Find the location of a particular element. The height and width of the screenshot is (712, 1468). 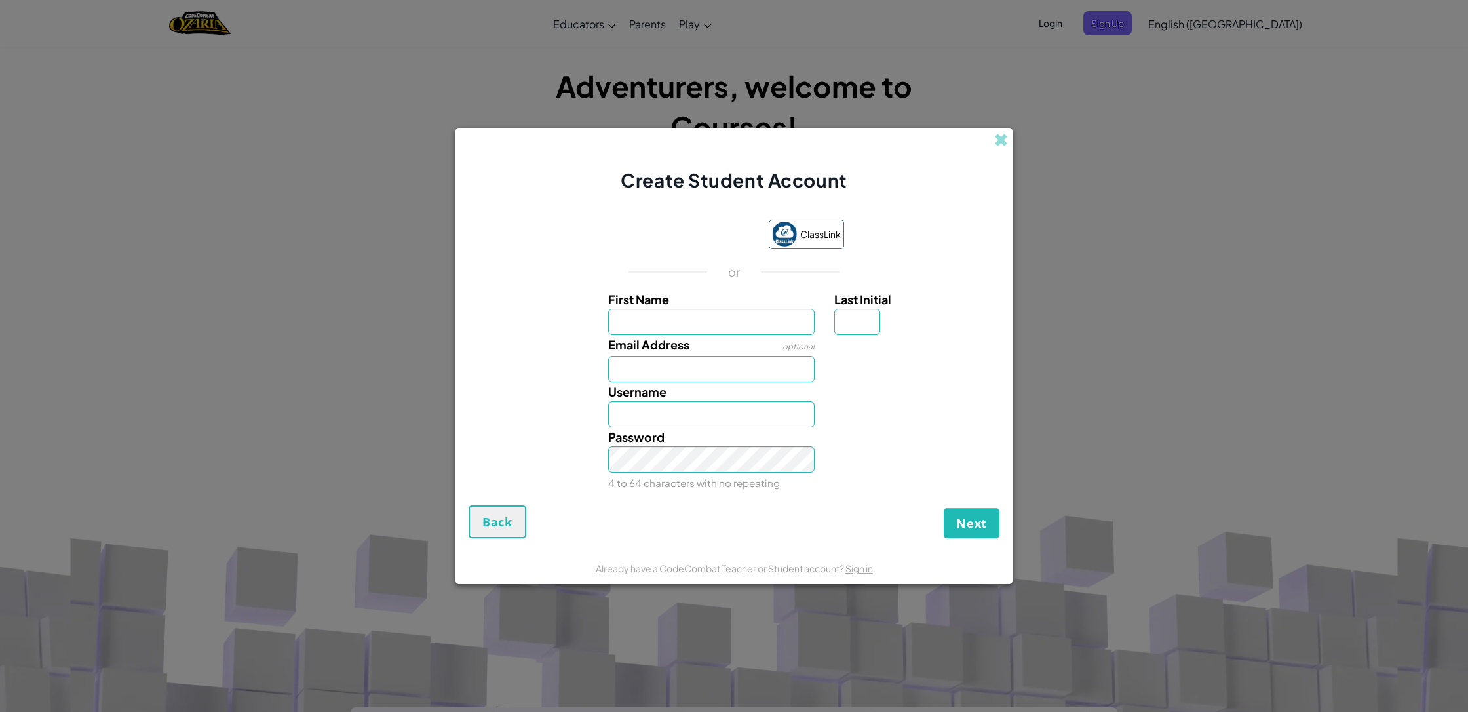

span: optional is located at coordinates (798, 346).